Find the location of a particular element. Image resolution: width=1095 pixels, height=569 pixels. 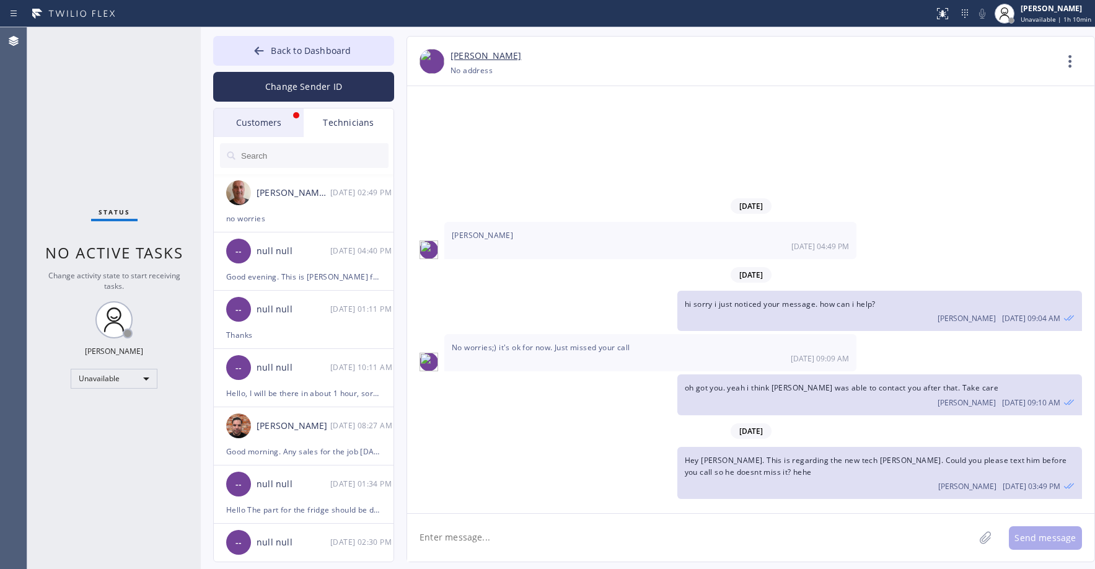

img: 204d40141910a759c14f6df764f62ceb.jpg is located at coordinates (238, 426).